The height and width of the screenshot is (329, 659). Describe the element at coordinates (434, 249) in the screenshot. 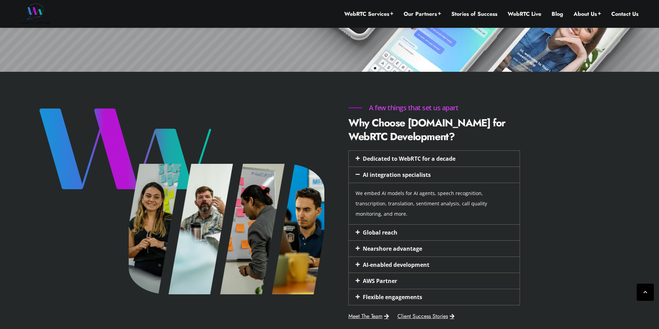

I see `div: Nearshore advantage` at that location.